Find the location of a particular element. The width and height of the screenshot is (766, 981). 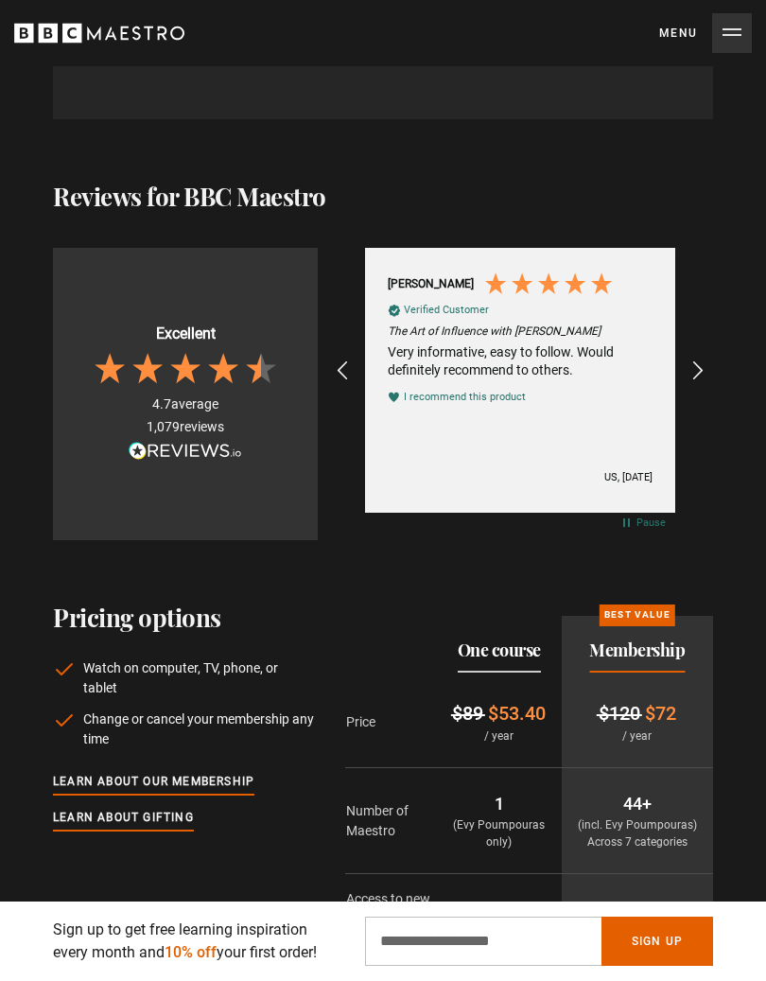

div: reviews is located at coordinates (185, 427).